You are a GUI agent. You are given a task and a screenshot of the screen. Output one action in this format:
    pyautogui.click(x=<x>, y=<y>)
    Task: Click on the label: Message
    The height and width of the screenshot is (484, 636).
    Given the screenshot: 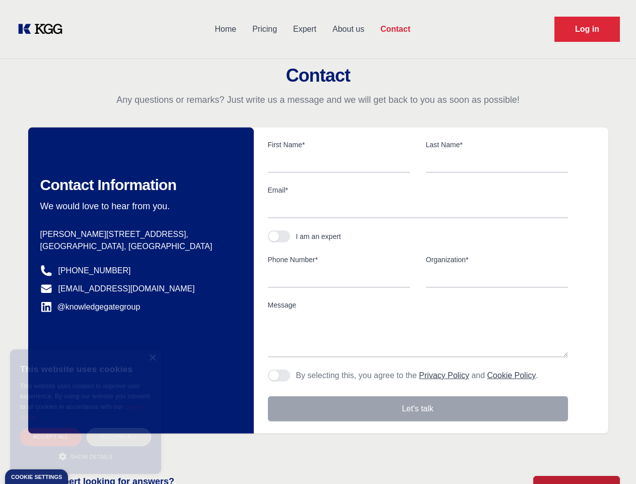 What is the action you would take?
    pyautogui.click(x=418, y=305)
    